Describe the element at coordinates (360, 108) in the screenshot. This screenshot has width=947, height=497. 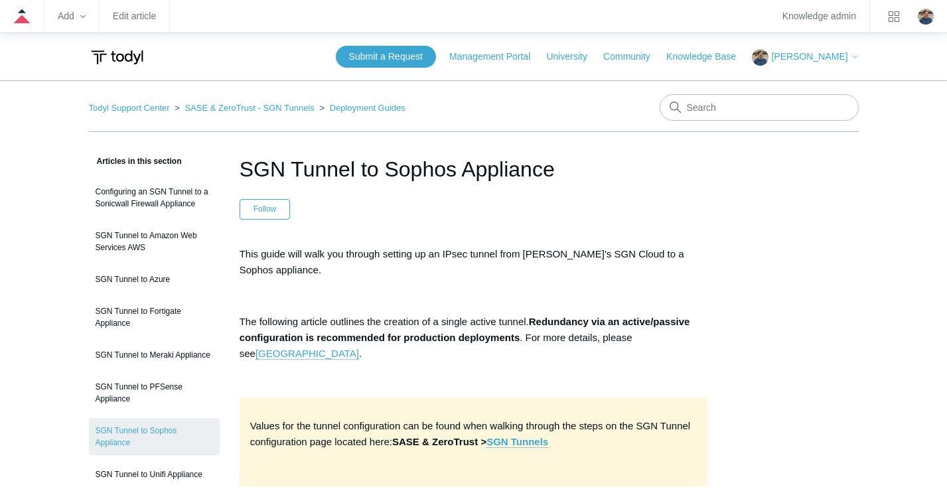
I see `li: Deployment Guides` at that location.